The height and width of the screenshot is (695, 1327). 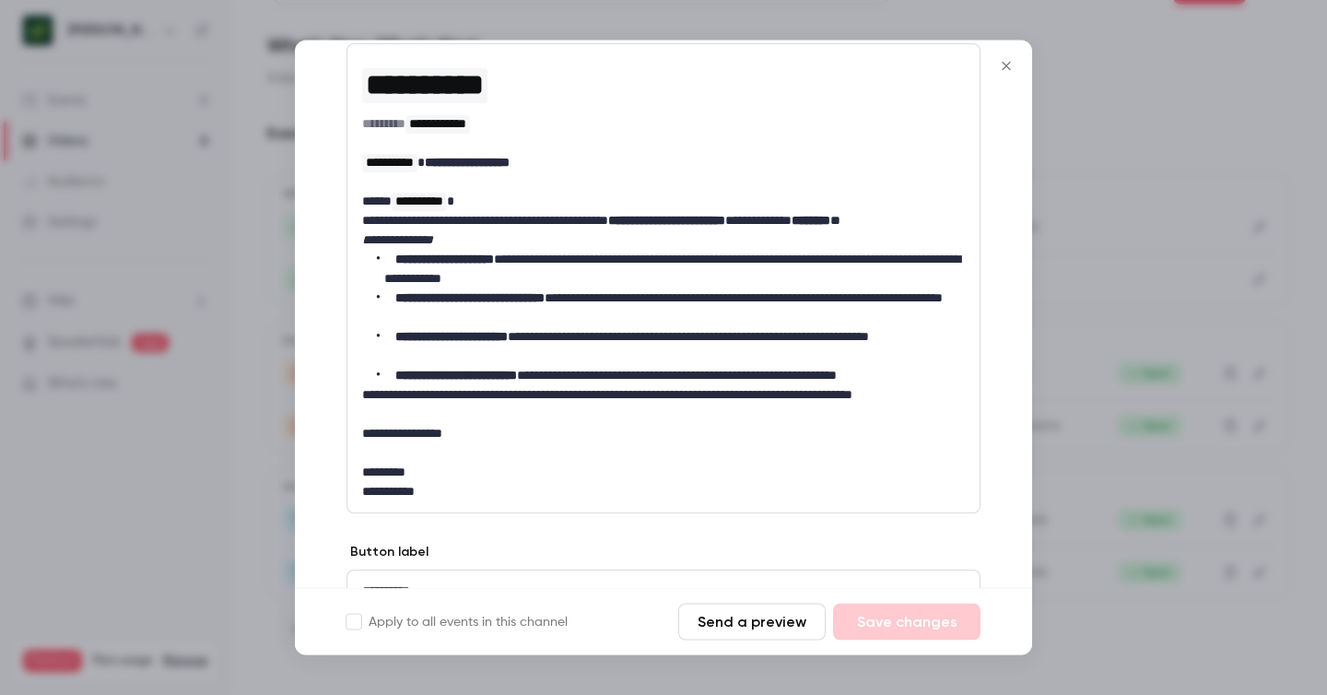 What do you see at coordinates (752, 622) in the screenshot?
I see `button: Send a preview` at bounding box center [752, 622].